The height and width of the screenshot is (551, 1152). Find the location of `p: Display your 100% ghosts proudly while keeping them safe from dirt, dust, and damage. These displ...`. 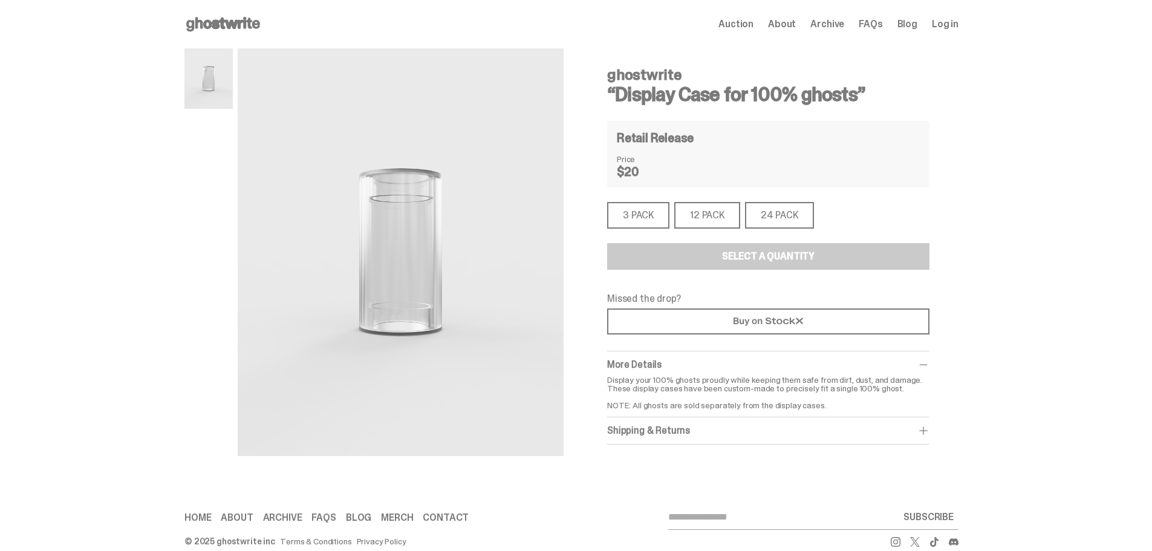

p: Display your 100% ghosts proudly while keeping them safe from dirt, dust, and damage. These displ... is located at coordinates (768, 392).